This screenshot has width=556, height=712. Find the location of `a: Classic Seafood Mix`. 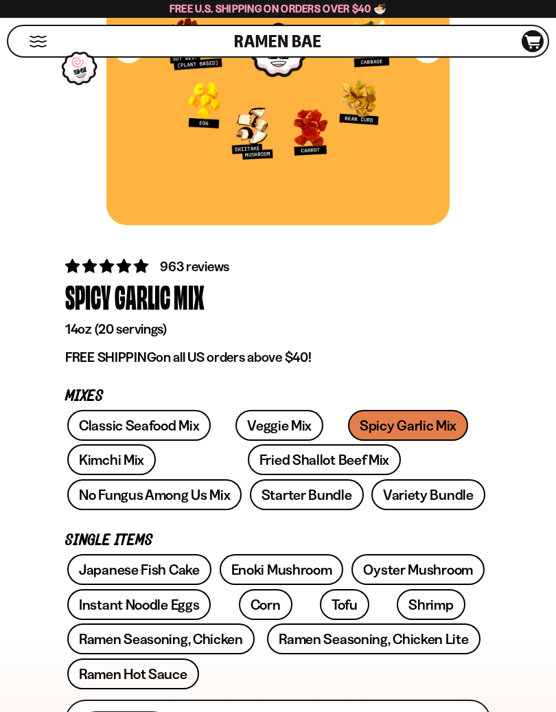

a: Classic Seafood Mix is located at coordinates (139, 425).